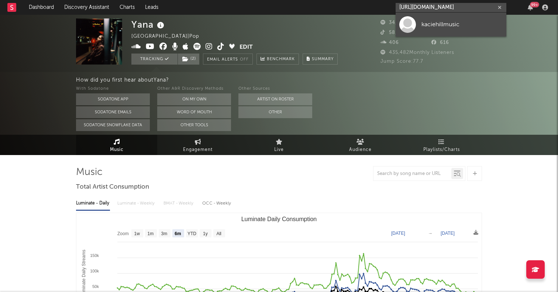 The width and height of the screenshot is (558, 292). What do you see at coordinates (441, 42) in the screenshot?
I see `span: 616` at bounding box center [441, 42].